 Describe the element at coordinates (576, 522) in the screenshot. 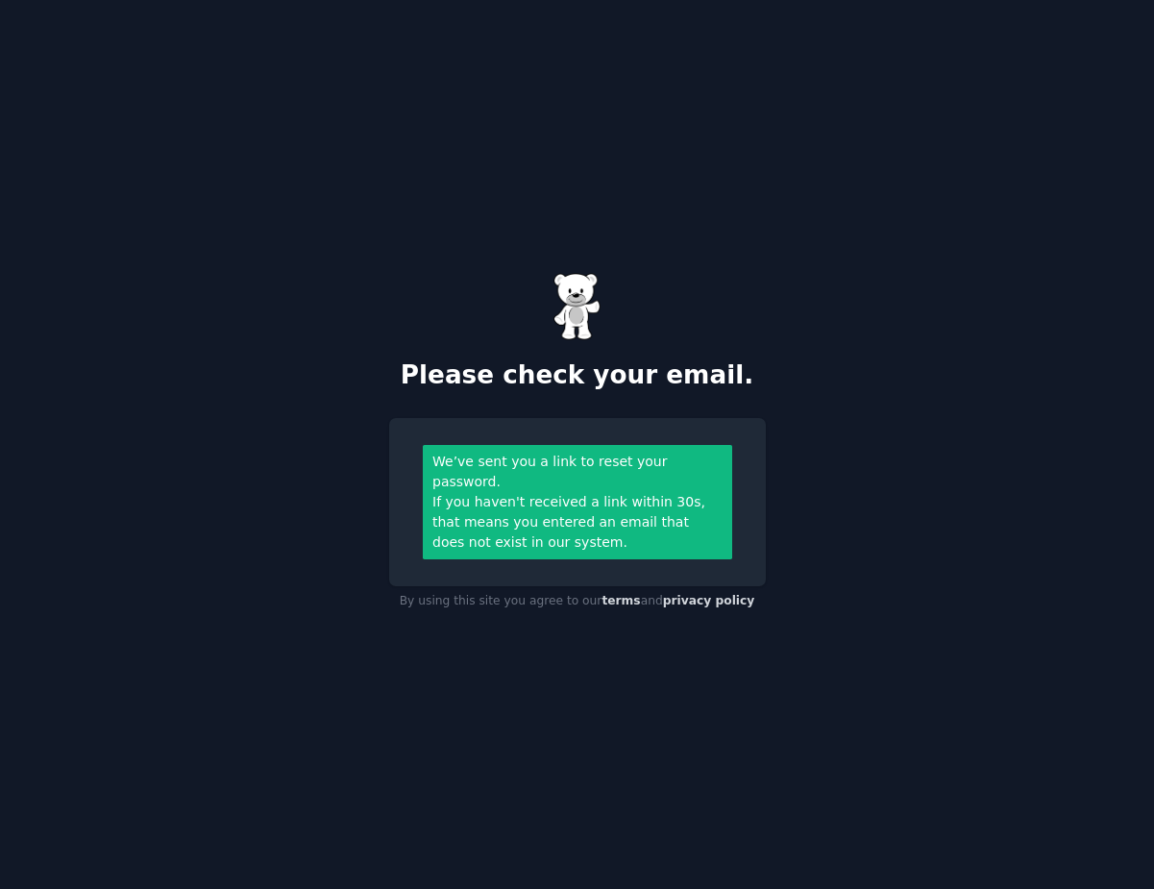

I see `div: If you haven't received a link within 30s, that means you entered an email that does not exist in...` at that location.